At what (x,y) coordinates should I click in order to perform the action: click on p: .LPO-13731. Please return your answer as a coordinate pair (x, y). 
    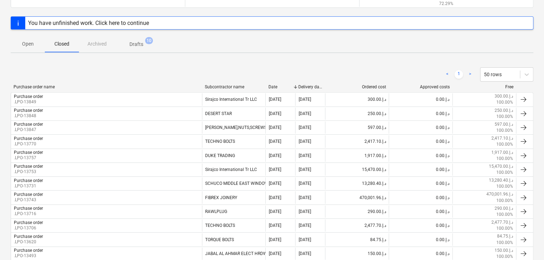
    Looking at the image, I should click on (28, 186).